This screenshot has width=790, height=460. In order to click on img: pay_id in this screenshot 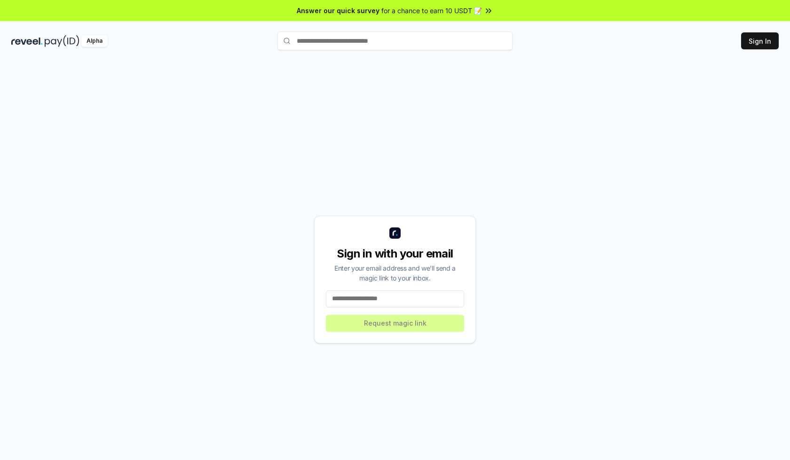, I will do `click(62, 41)`.